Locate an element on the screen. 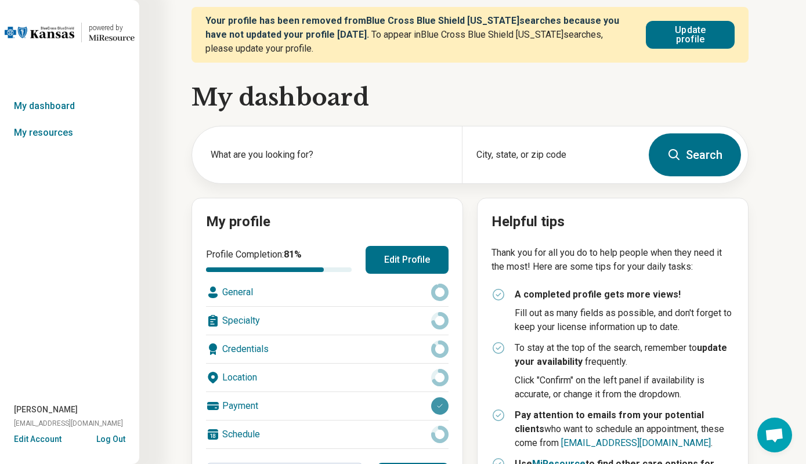 The width and height of the screenshot is (806, 464). strong: update your availability is located at coordinates (621, 354).